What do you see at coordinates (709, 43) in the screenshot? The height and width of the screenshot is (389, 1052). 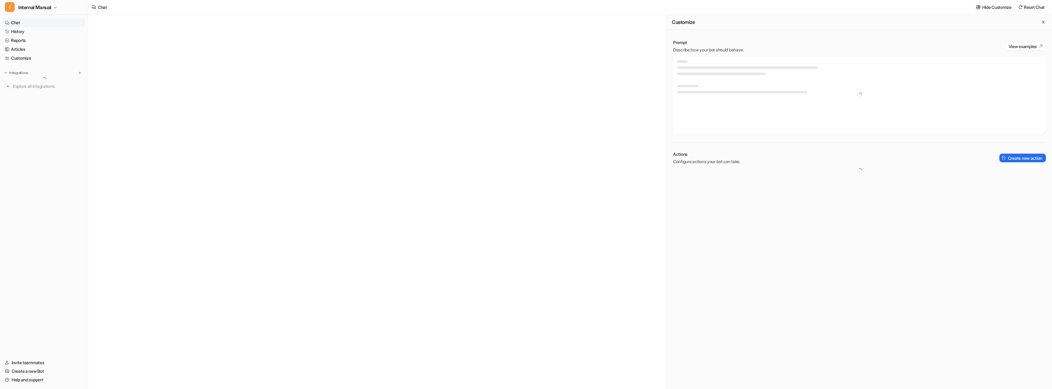 I see `p: Prompt` at bounding box center [709, 43].